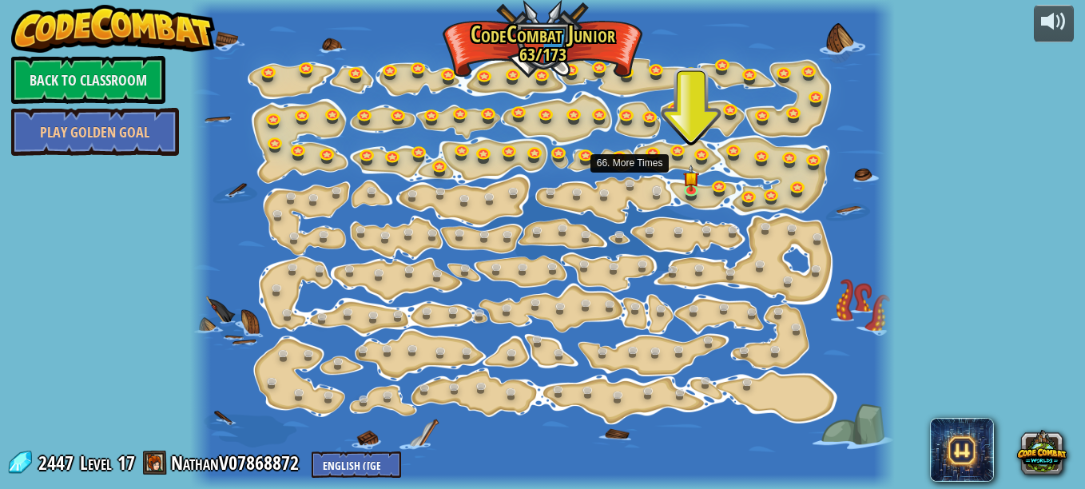 Image resolution: width=1085 pixels, height=489 pixels. I want to click on span: 2447, so click(58, 463).